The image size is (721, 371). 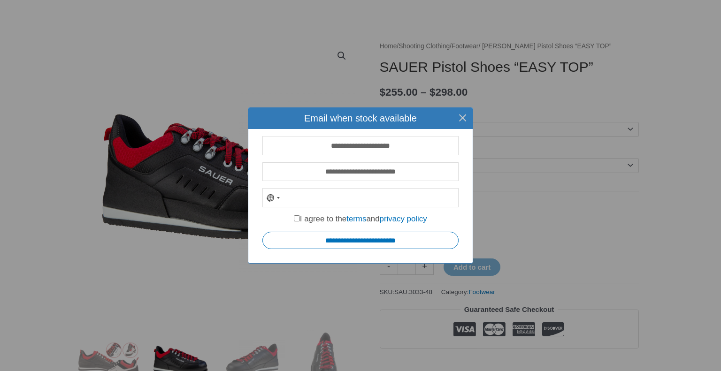 What do you see at coordinates (360, 118) in the screenshot?
I see `h4: Email when stock available` at bounding box center [360, 118].